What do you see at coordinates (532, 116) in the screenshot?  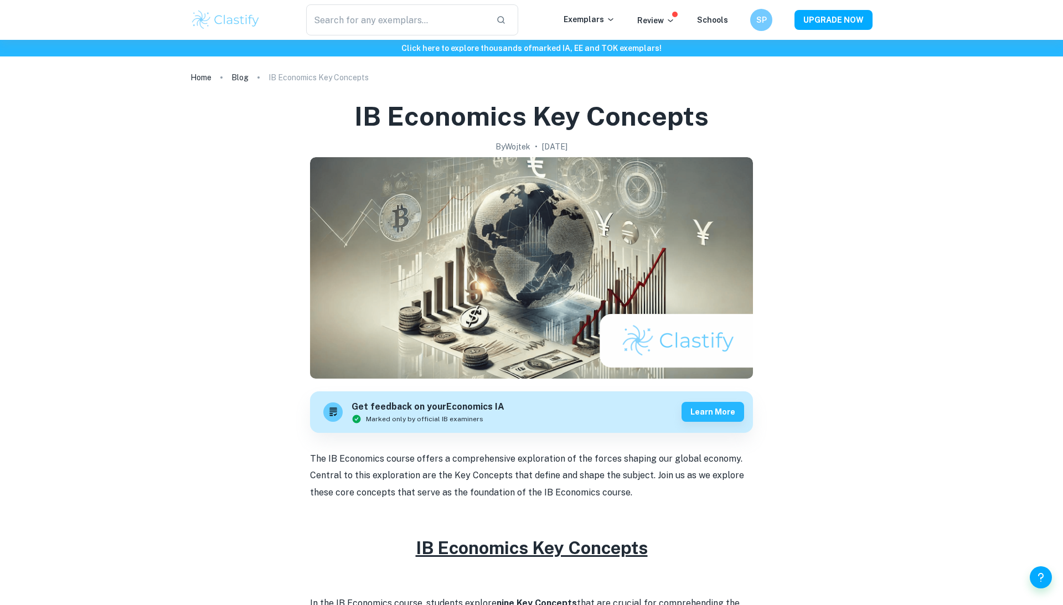 I see `h1: IB Economics Key Concepts` at bounding box center [532, 116].